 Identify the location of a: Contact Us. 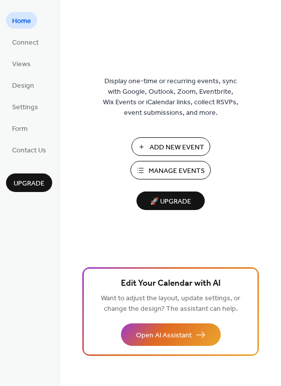
(29, 149).